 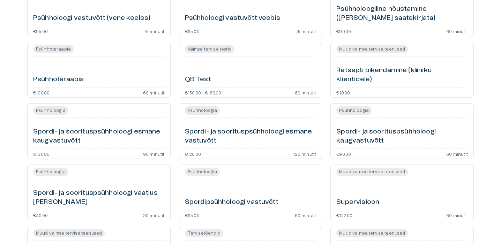 What do you see at coordinates (343, 92) in the screenshot?
I see `p: €10.00` at bounding box center [343, 92].